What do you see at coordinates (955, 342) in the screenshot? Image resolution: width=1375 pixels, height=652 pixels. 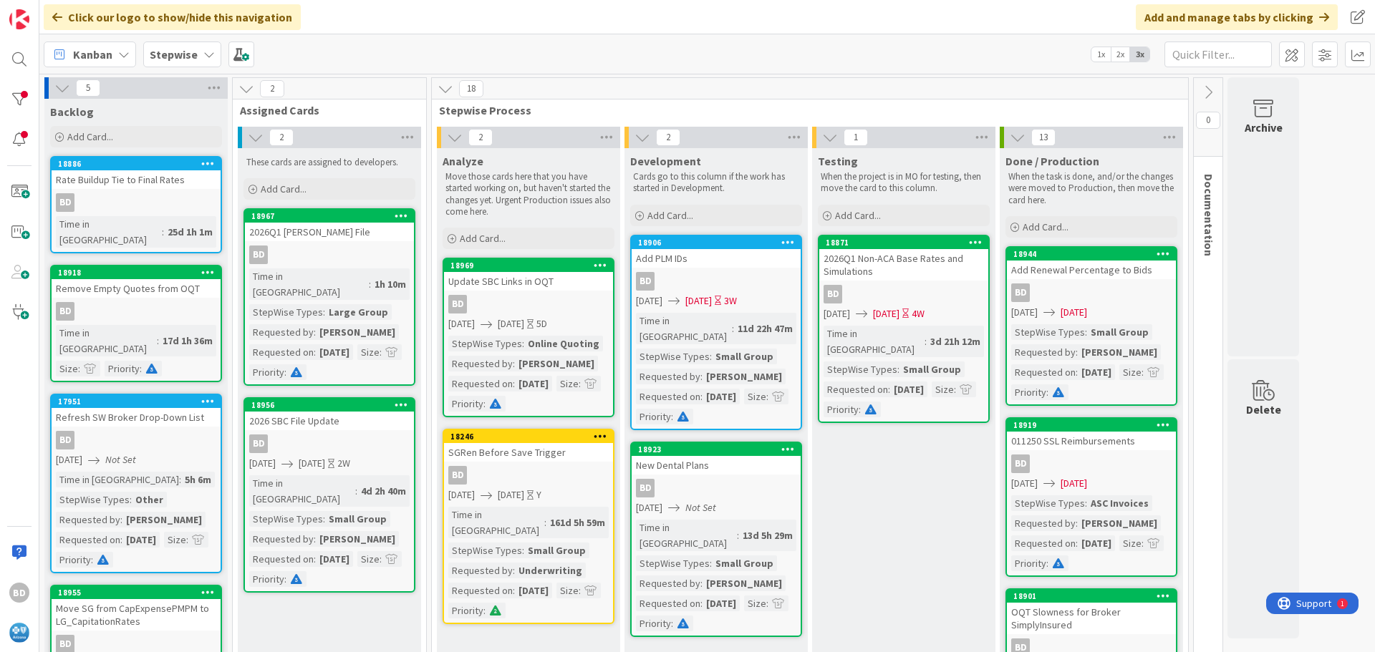 I see `div: 3d 21h 12m` at bounding box center [955, 342].